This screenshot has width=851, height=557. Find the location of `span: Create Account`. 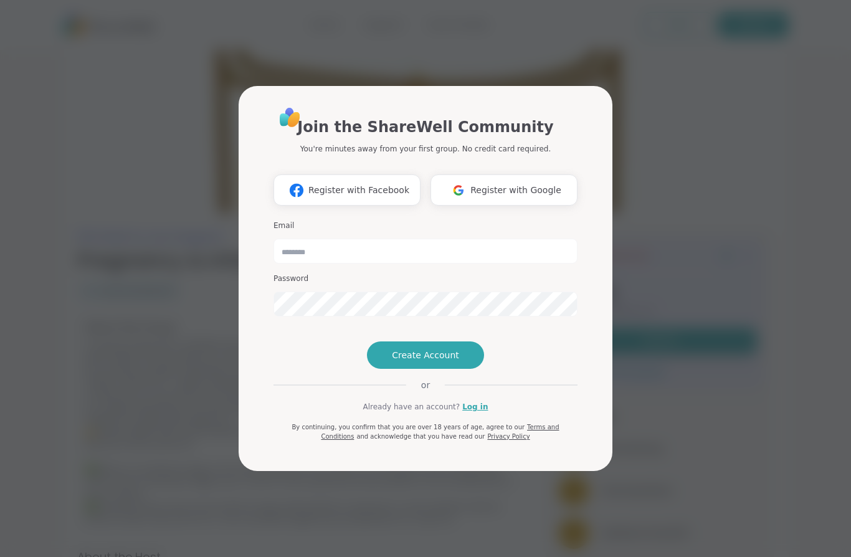

span: Create Account is located at coordinates (426, 355).